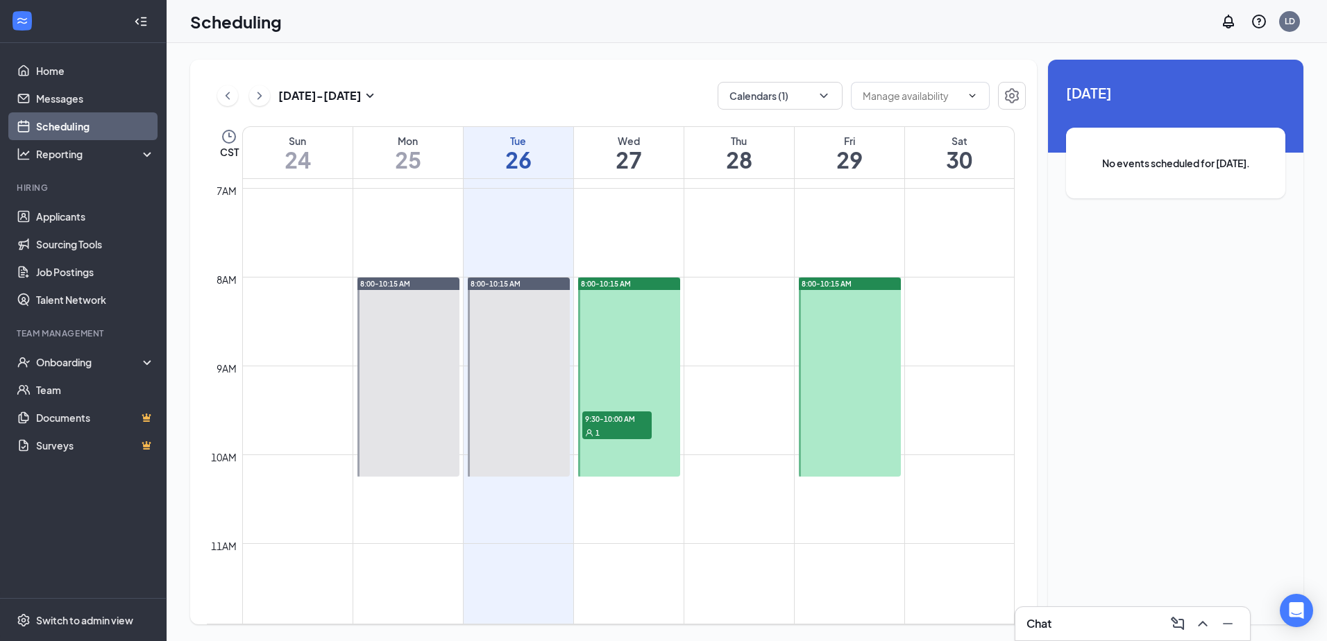  I want to click on div: Hiring, so click(84, 187).